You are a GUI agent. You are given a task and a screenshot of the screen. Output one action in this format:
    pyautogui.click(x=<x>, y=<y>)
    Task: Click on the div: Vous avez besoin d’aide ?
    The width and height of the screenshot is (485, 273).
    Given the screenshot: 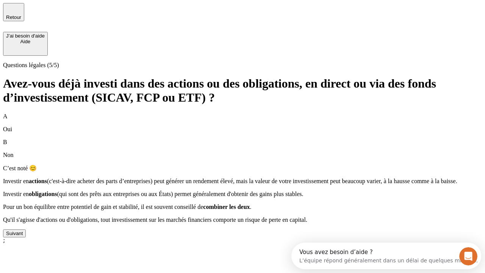 What is the action you would take?
    pyautogui.click(x=97, y=9)
    